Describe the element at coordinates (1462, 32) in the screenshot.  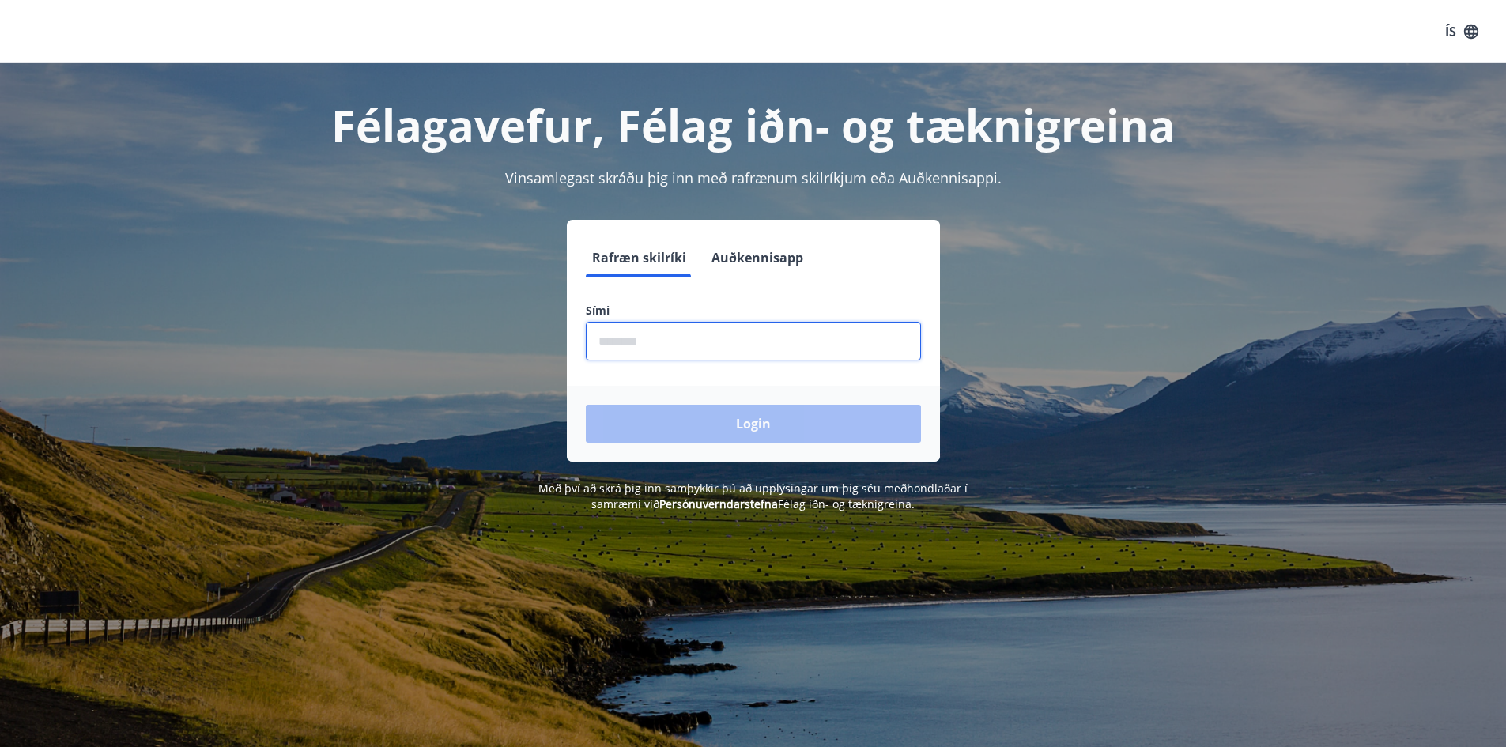
I see `button: ÍS` at that location.